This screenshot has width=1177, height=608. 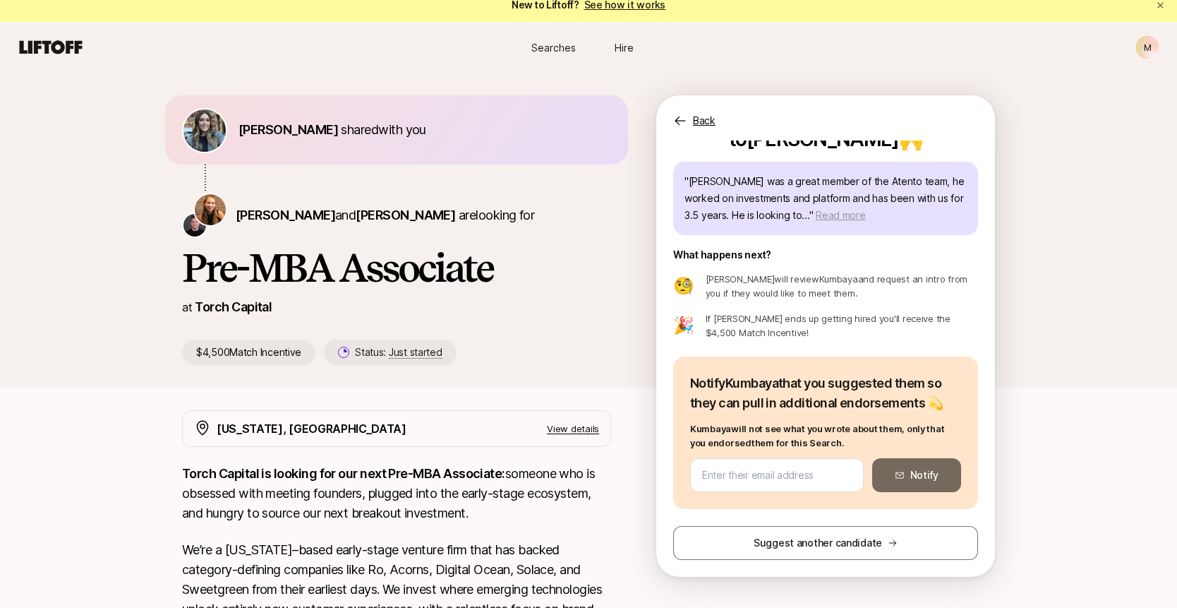 I want to click on p: What happens next?, so click(x=722, y=255).